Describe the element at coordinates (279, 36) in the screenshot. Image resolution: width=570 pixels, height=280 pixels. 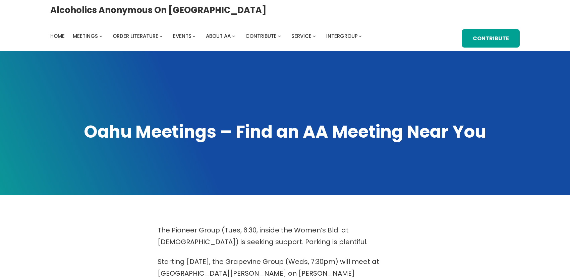
I see `button: Contribute submenu` at that location.